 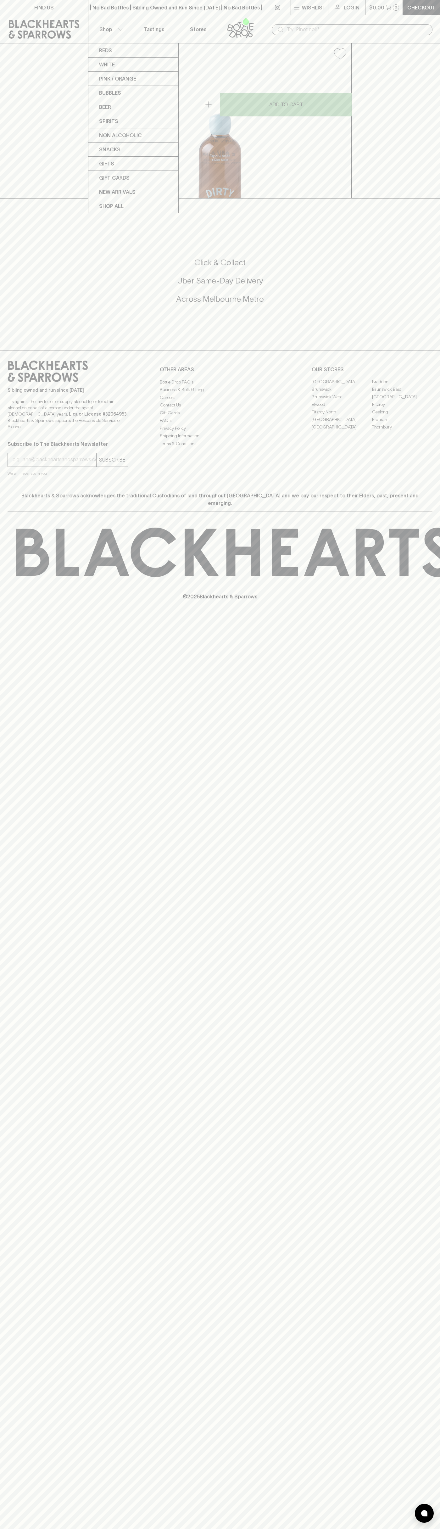 What do you see at coordinates (133, 93) in the screenshot?
I see `a: Bubbles` at bounding box center [133, 93].